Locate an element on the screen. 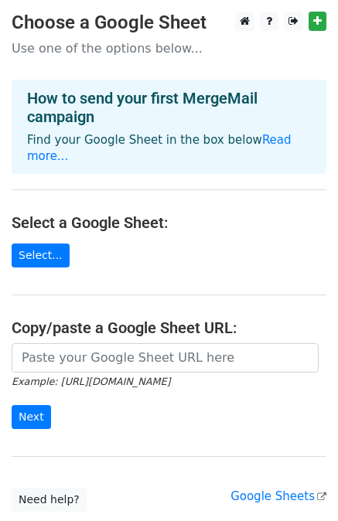 Image resolution: width=338 pixels, height=521 pixels. h4: Select a Google Sheet: is located at coordinates (168, 223).